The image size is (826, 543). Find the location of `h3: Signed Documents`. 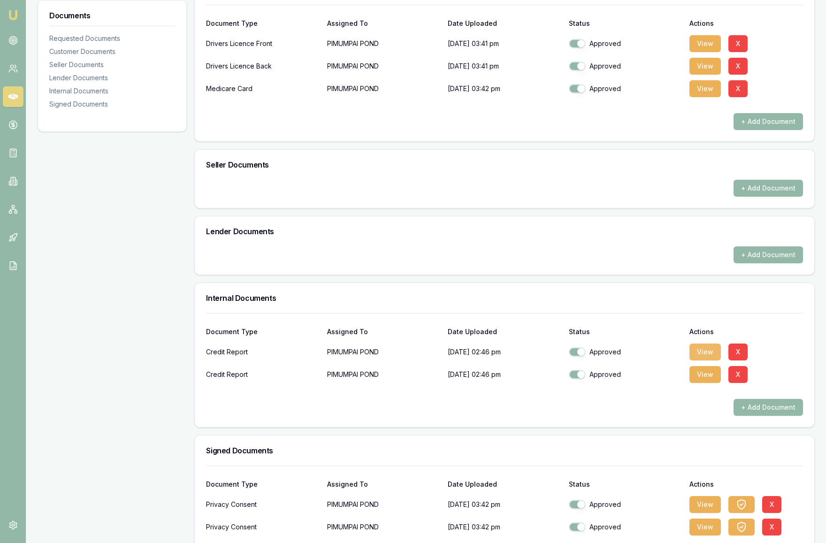

h3: Signed Documents is located at coordinates (504, 451).